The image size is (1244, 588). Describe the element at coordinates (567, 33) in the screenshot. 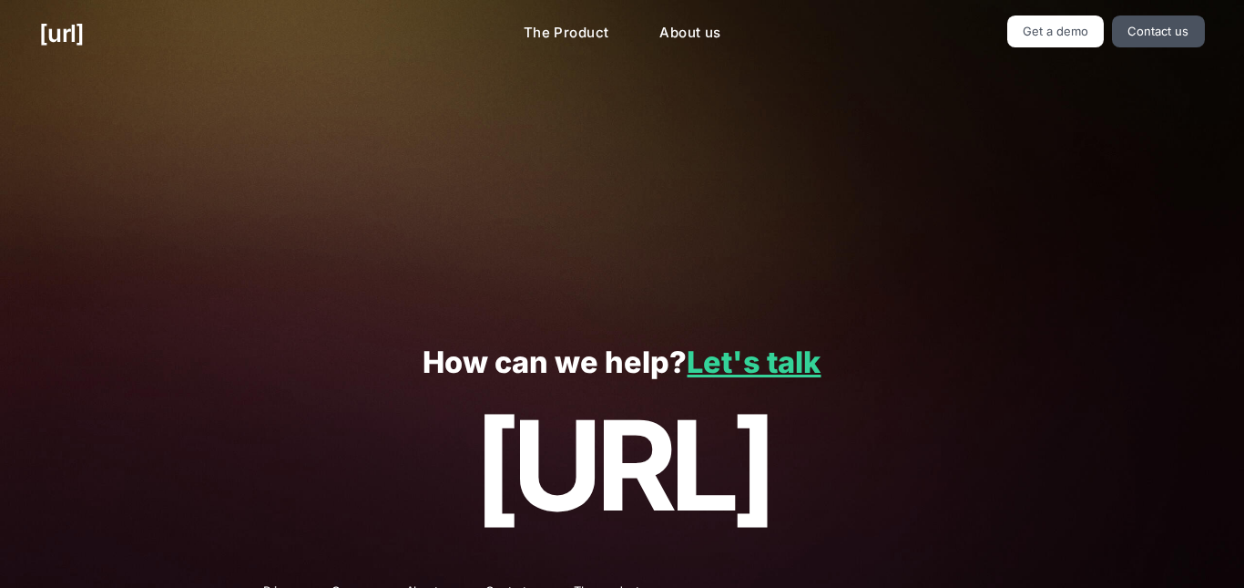

I see `a: The Product` at that location.